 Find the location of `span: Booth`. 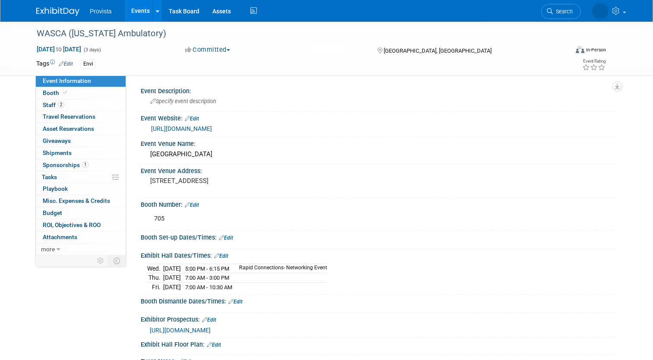

span: Booth is located at coordinates (56, 93).